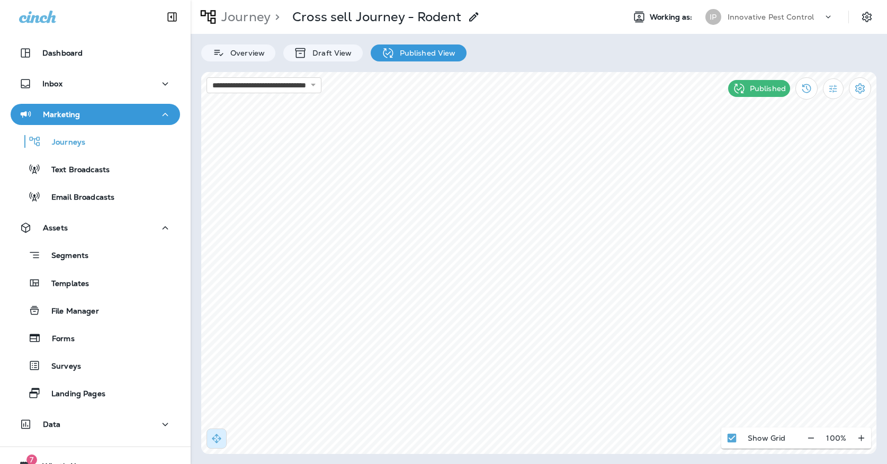 The height and width of the screenshot is (464, 887). What do you see at coordinates (65, 284) in the screenshot?
I see `p: Templates` at bounding box center [65, 284].